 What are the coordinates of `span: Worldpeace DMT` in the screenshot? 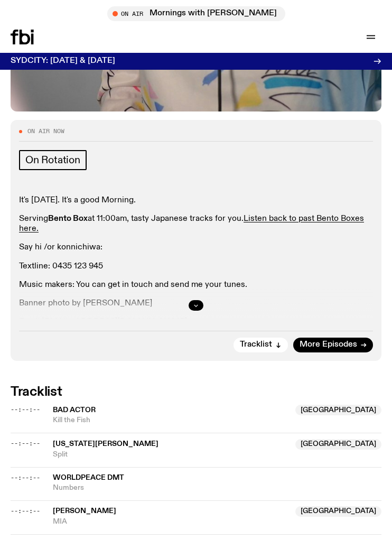 It's located at (88, 478).